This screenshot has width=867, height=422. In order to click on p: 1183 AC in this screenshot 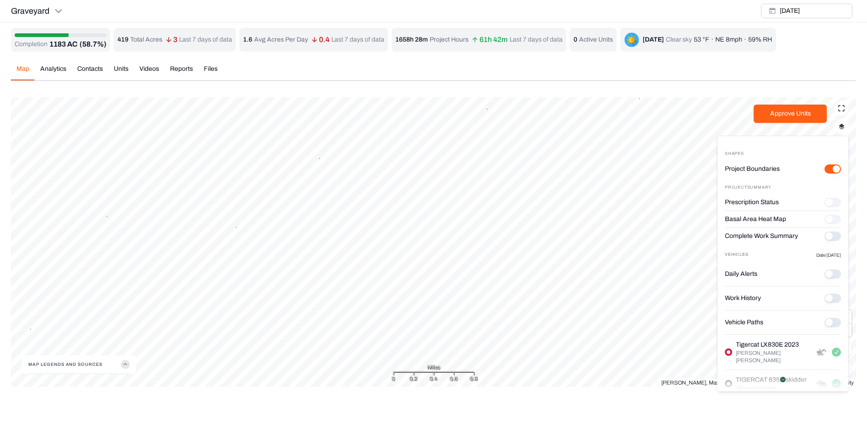, I will do `click(64, 44)`.